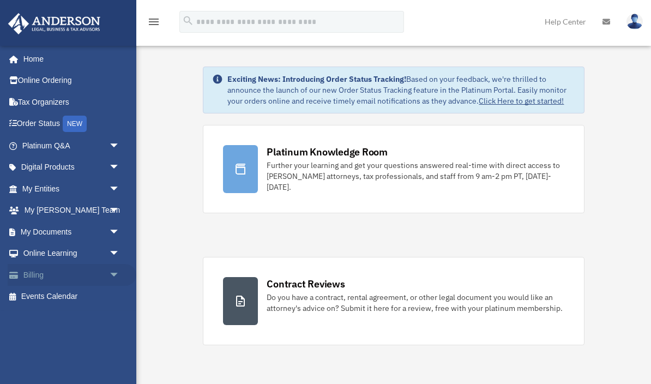 Image resolution: width=651 pixels, height=384 pixels. What do you see at coordinates (521, 101) in the screenshot?
I see `a: Click Here to get started!` at bounding box center [521, 101].